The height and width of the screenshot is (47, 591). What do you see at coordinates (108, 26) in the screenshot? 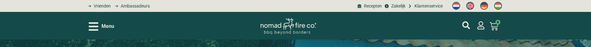
I see `span: Menu` at bounding box center [108, 26].